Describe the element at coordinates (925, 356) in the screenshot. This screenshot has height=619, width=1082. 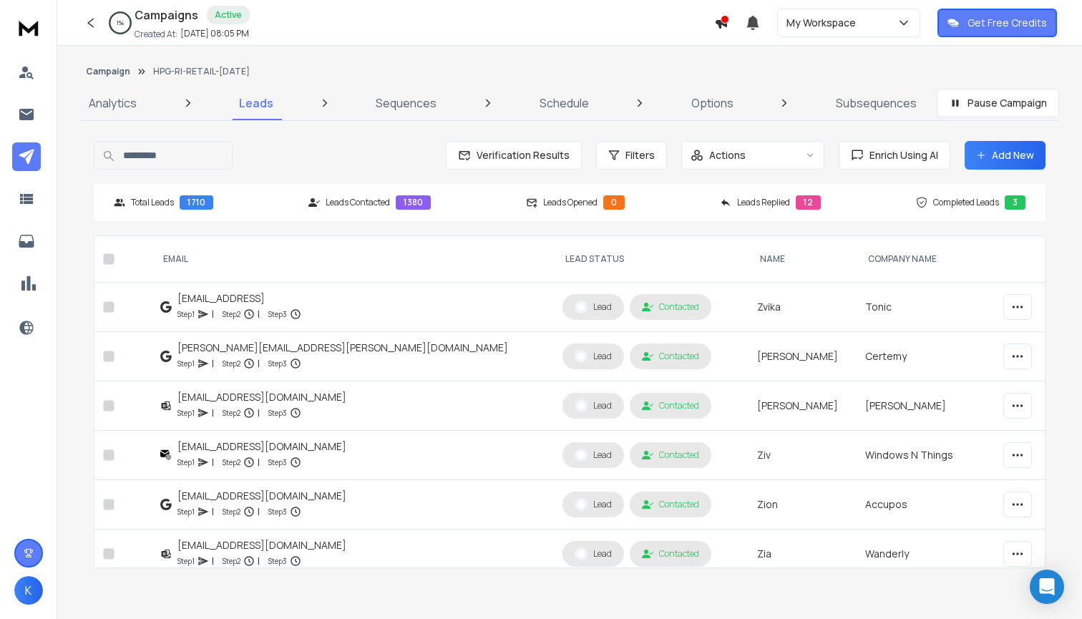
I see `td: Certemy` at that location.